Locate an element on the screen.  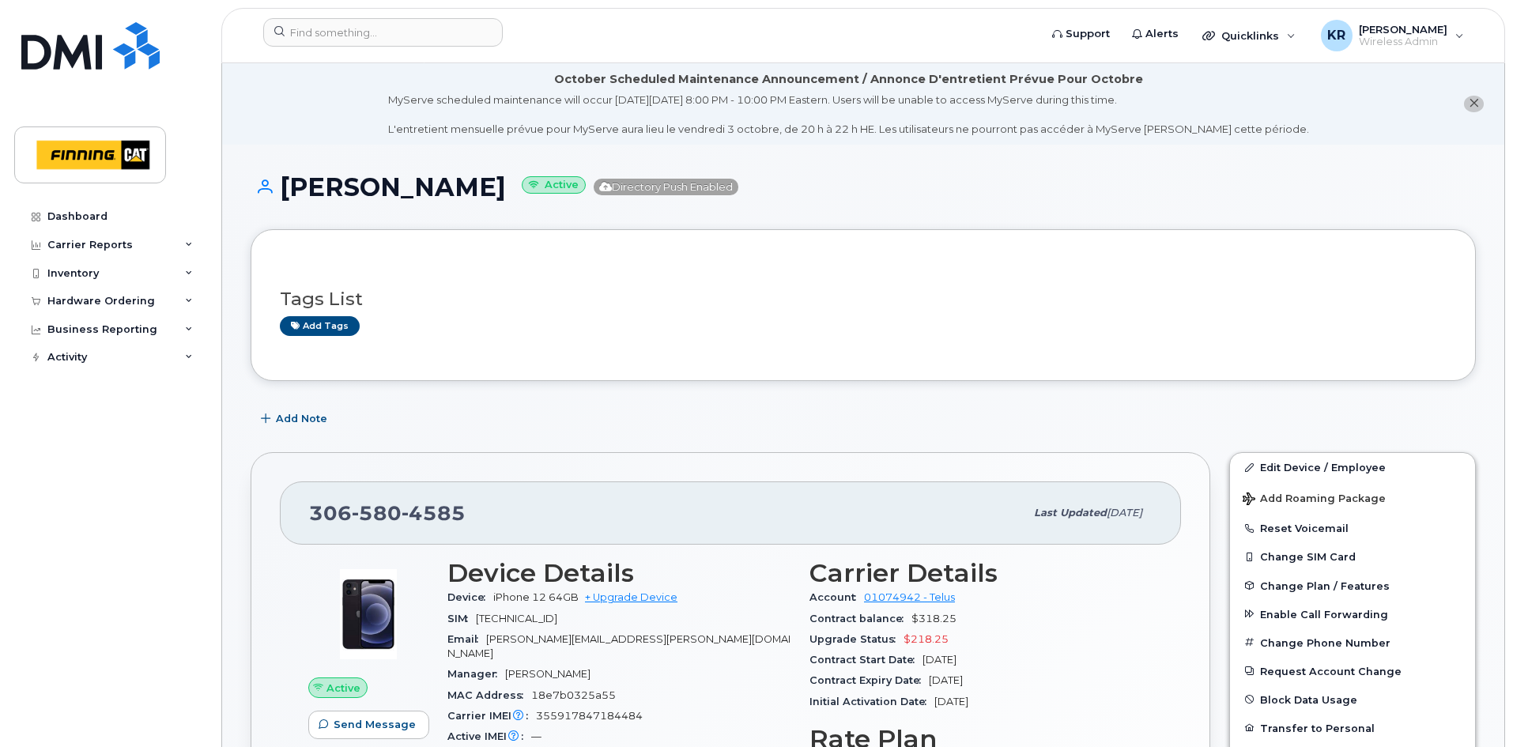
span: 18e7b0325a55 is located at coordinates (573, 695).